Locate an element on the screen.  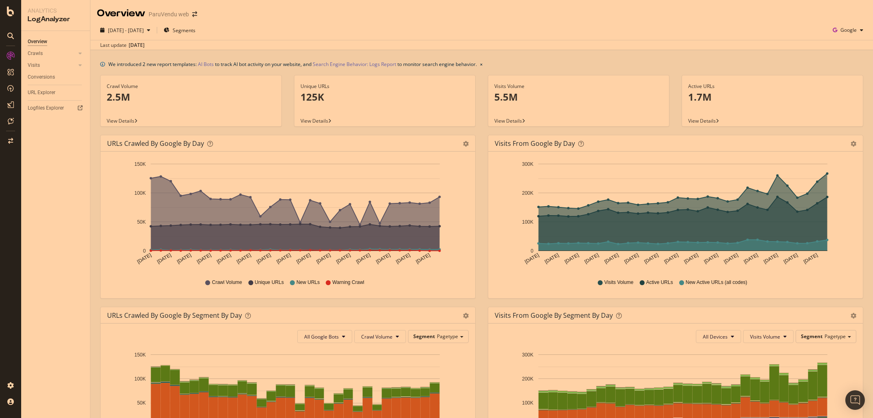
div: arrow-right-arrow-left is located at coordinates (195, 14).